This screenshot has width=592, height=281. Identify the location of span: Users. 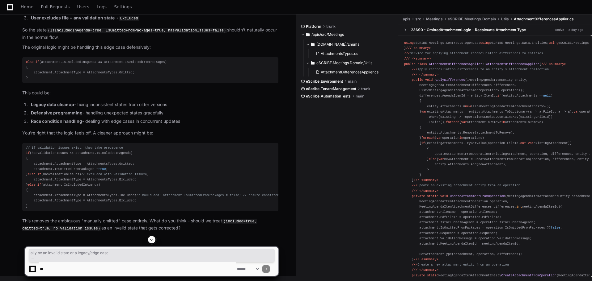
(83, 7).